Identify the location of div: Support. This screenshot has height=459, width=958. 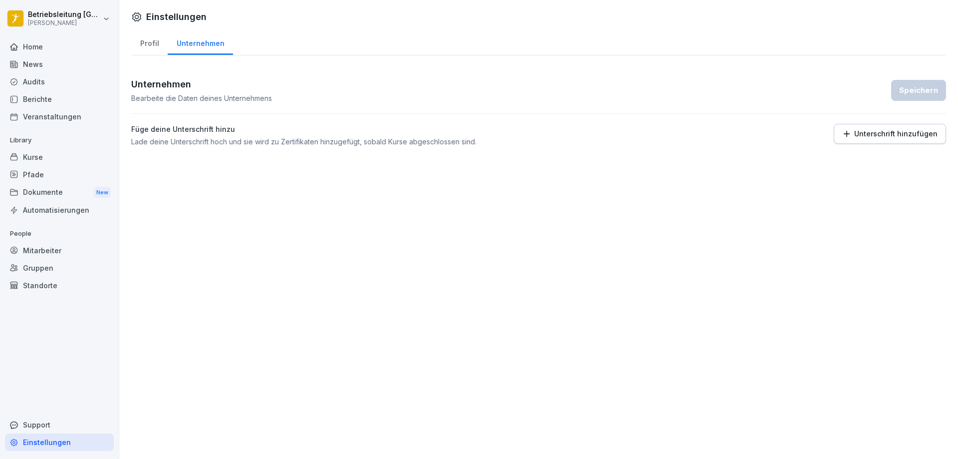
(59, 424).